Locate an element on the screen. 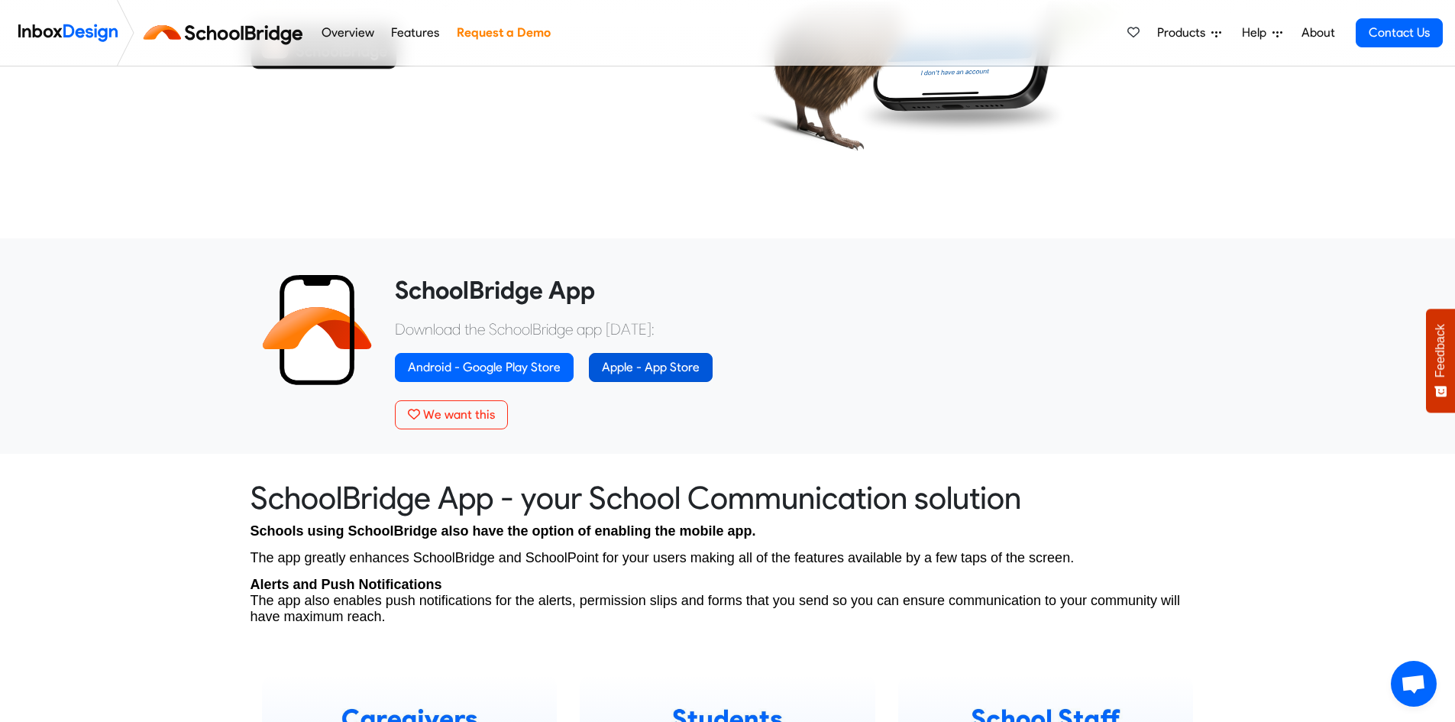 The height and width of the screenshot is (722, 1455). a: Apple - App Store is located at coordinates (651, 367).